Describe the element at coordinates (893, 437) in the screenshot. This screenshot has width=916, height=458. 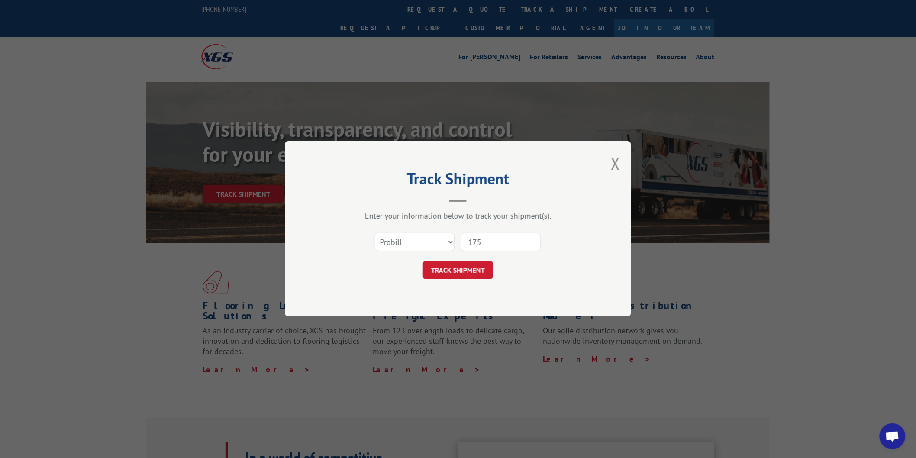
I see `a: Open chat` at that location.